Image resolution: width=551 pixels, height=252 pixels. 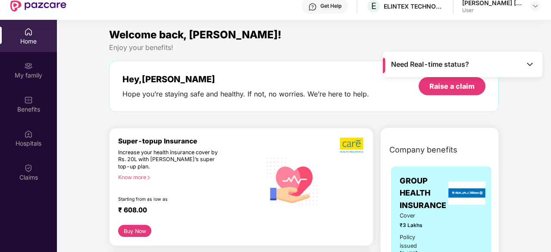 I want to click on span: right, so click(x=148, y=178).